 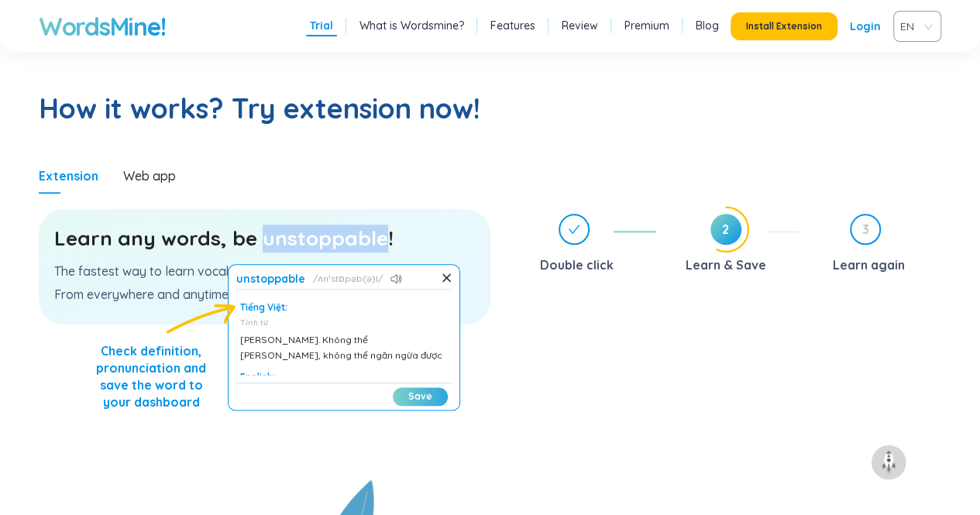 I want to click on a: Review, so click(x=580, y=26).